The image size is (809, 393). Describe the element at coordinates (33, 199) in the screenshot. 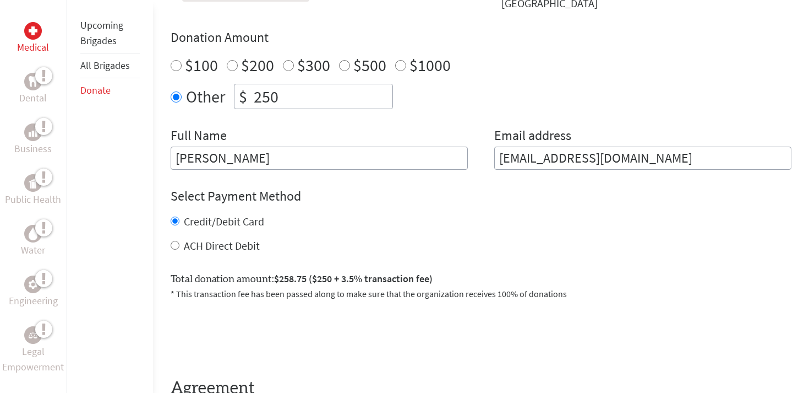

I see `p: Public Health` at that location.